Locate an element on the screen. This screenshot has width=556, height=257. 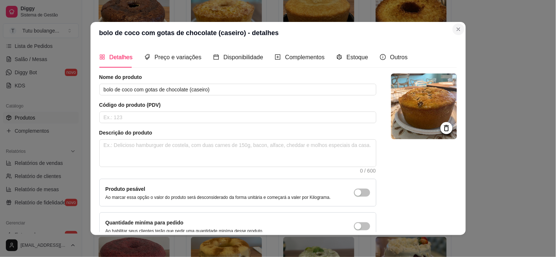
input: Ex.: Hamburguer de costela is located at coordinates (238, 90).